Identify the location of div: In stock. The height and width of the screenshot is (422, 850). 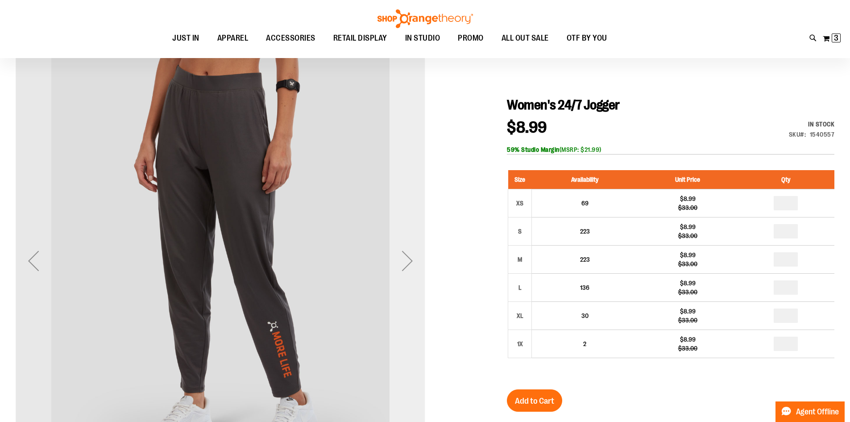
(812, 124).